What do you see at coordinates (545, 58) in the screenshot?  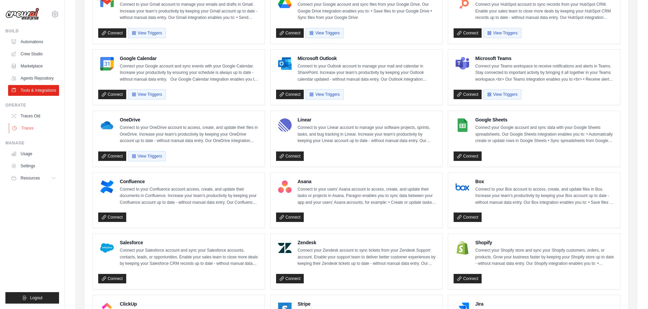 I see `h4: Microsoft Teams` at bounding box center [545, 58].